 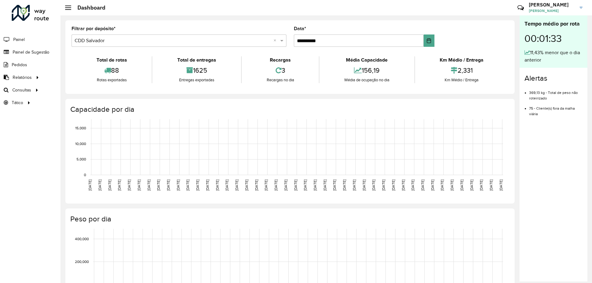 What do you see at coordinates (520, 8) in the screenshot?
I see `a: Contato Rápido` at bounding box center [520, 8].